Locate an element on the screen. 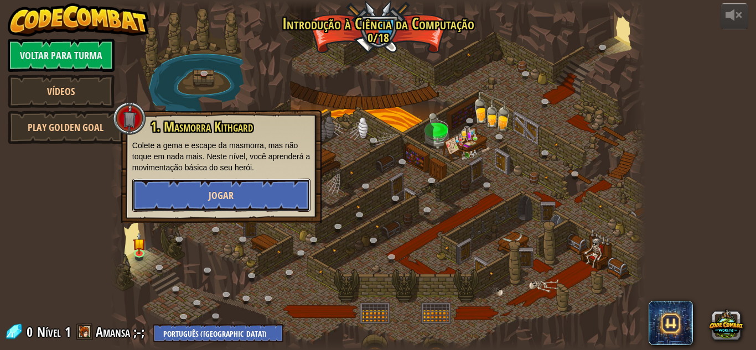 The image size is (756, 350). p: Colete a gema e escape da masmorra, mas não toque em nada mais. Neste nível, você aprenderá a mov... is located at coordinates (221, 157).